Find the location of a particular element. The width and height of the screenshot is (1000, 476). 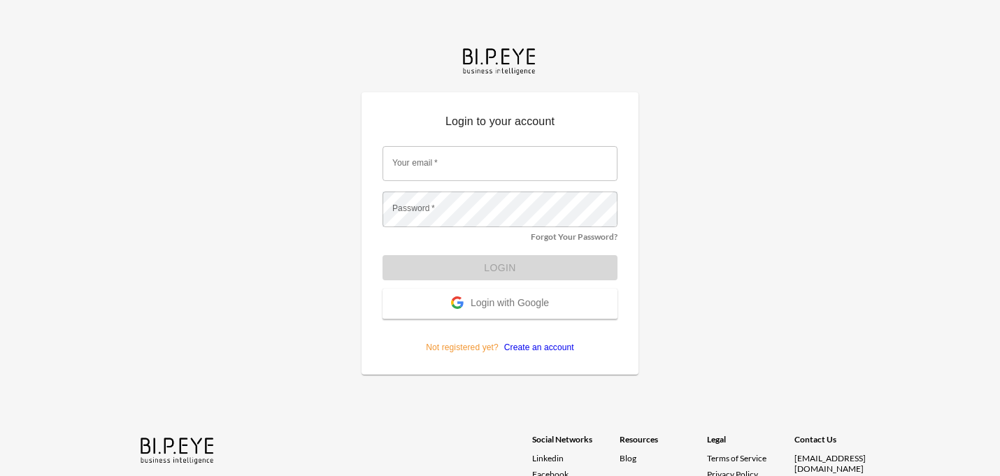

a: Forgot Your Password? is located at coordinates (574, 236).